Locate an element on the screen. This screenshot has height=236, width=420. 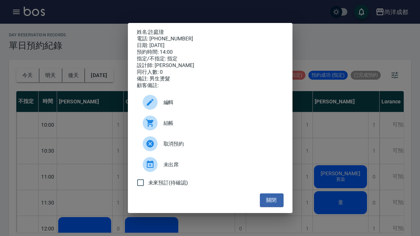
div: 指定/不指定: 指定 is located at coordinates (210, 59).